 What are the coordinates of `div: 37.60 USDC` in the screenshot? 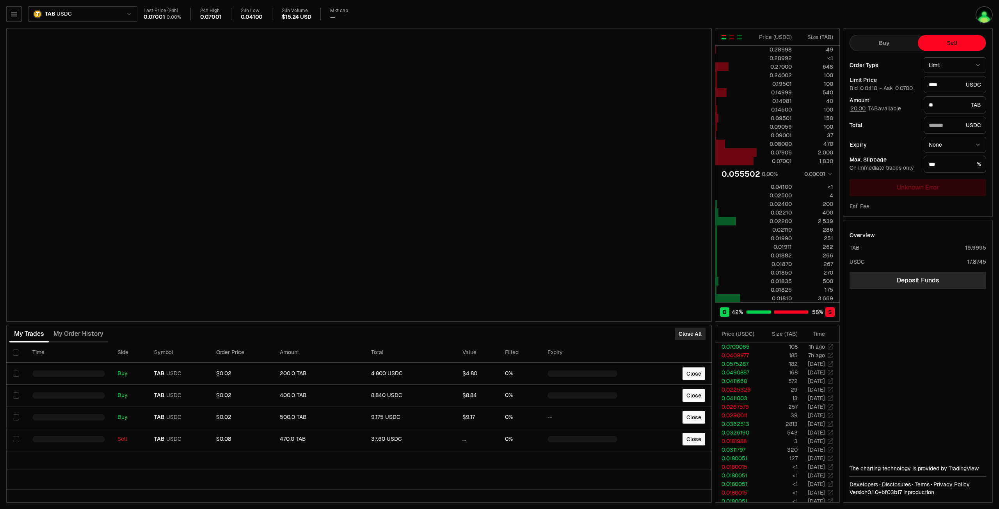 It's located at (410, 439).